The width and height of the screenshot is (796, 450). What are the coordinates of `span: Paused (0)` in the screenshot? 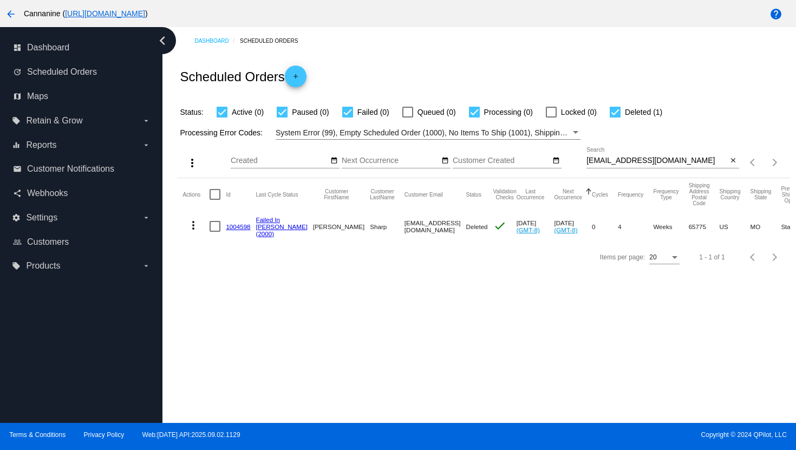 It's located at (310, 112).